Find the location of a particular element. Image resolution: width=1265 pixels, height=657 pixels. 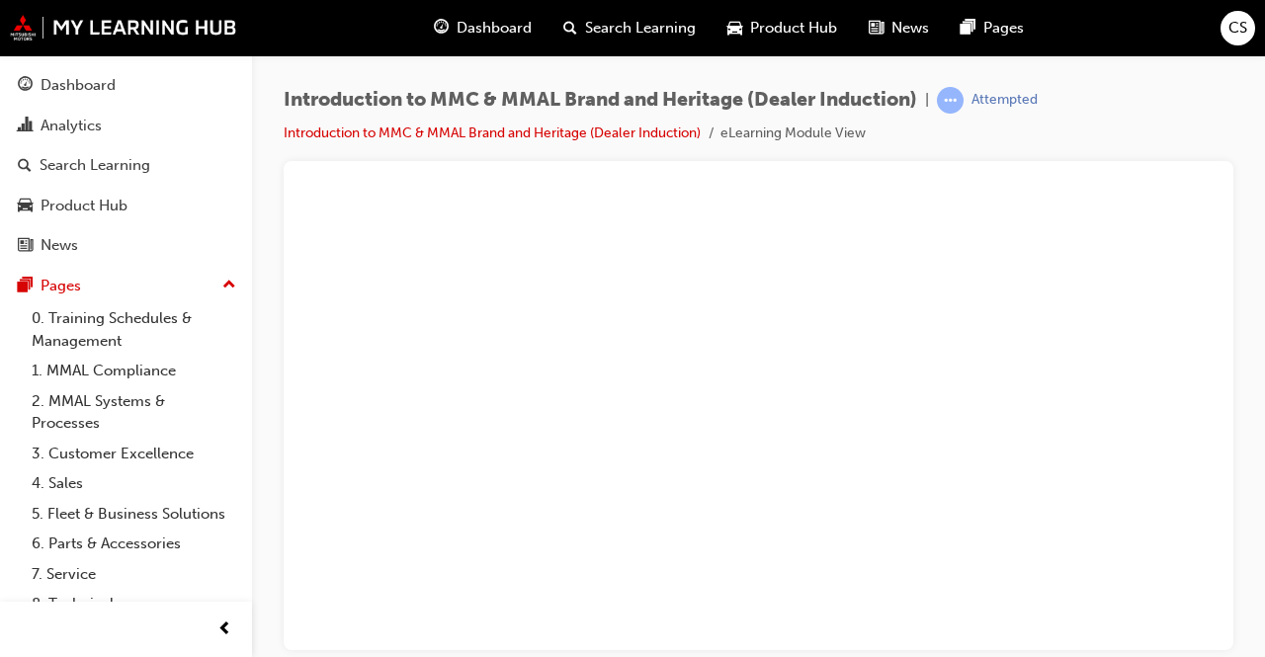

button: DashboardAnalyticsSearch LearningProduct HubNews is located at coordinates (125, 165).